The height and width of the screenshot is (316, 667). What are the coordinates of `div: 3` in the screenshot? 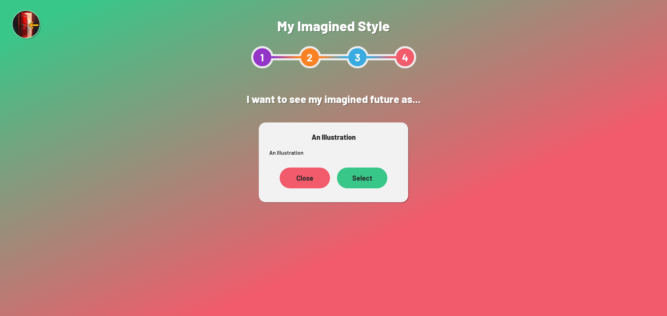 It's located at (357, 57).